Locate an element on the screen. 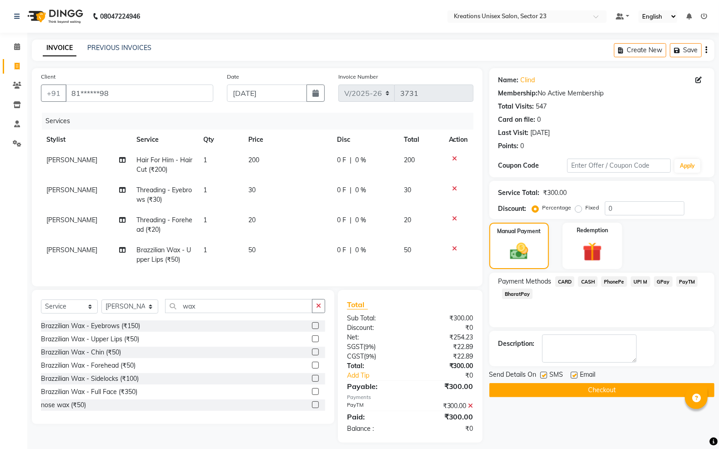 The height and width of the screenshot is (449, 719). span: Email is located at coordinates (588, 376).